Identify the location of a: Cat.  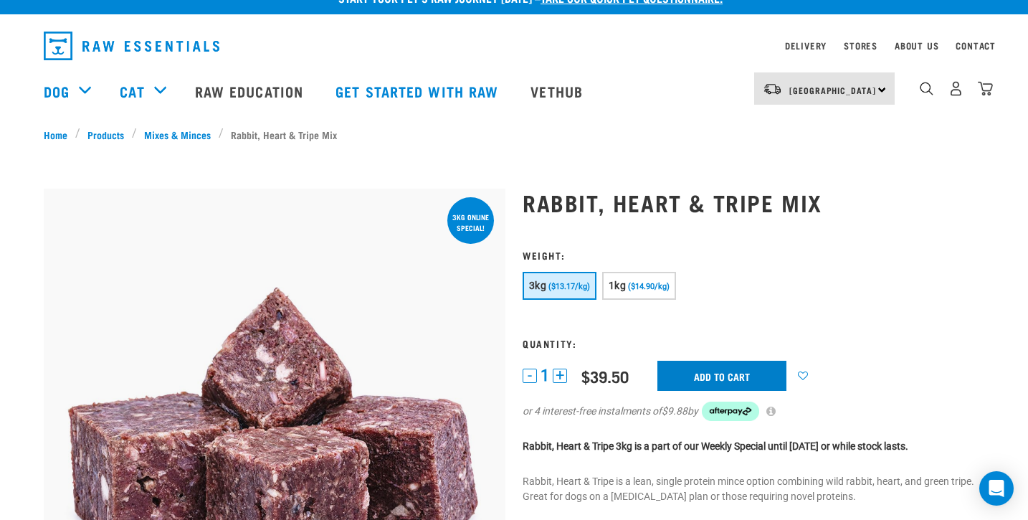
(132, 91).